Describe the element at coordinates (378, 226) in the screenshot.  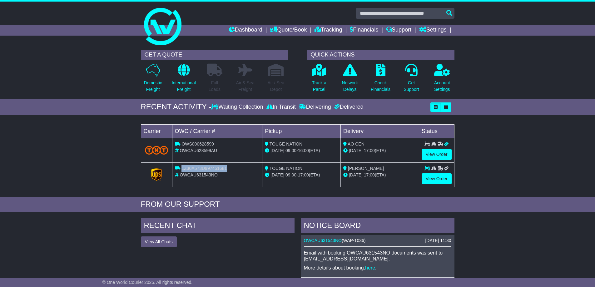
I see `div: NOTICE BOARD` at that location.